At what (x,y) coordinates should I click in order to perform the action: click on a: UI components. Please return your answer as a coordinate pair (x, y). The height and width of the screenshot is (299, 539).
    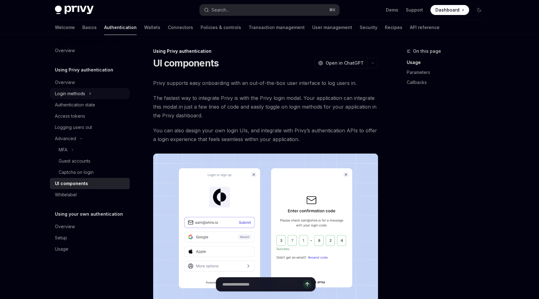
    Looking at the image, I should click on (90, 183).